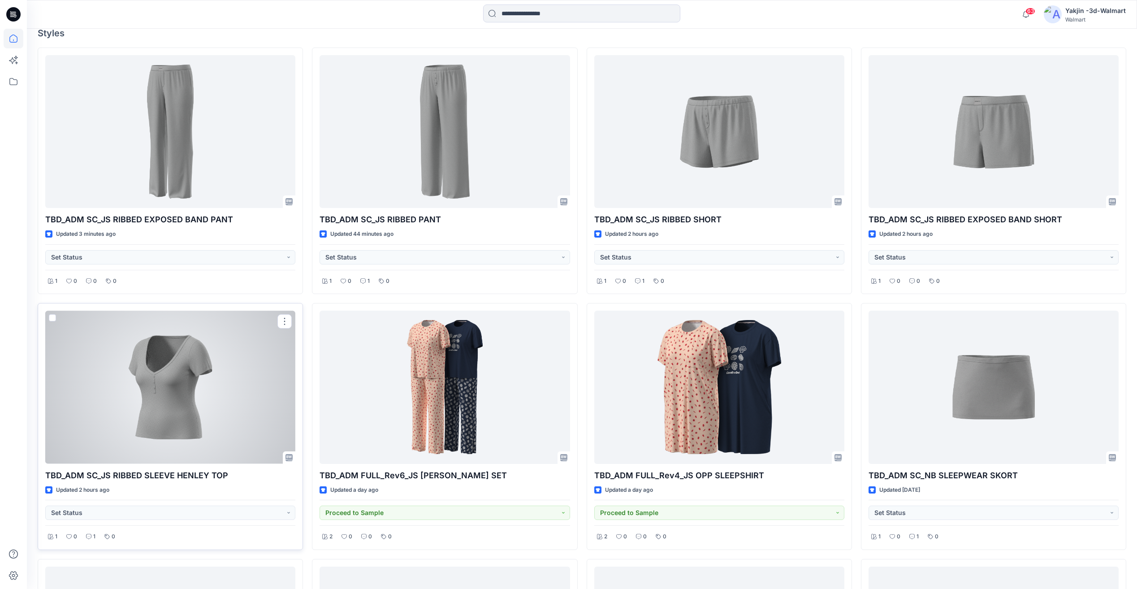 This screenshot has width=1137, height=589. I want to click on a: TBD_ADM SC_JS RIBBED EXPOSED BAND SHORT, so click(994, 131).